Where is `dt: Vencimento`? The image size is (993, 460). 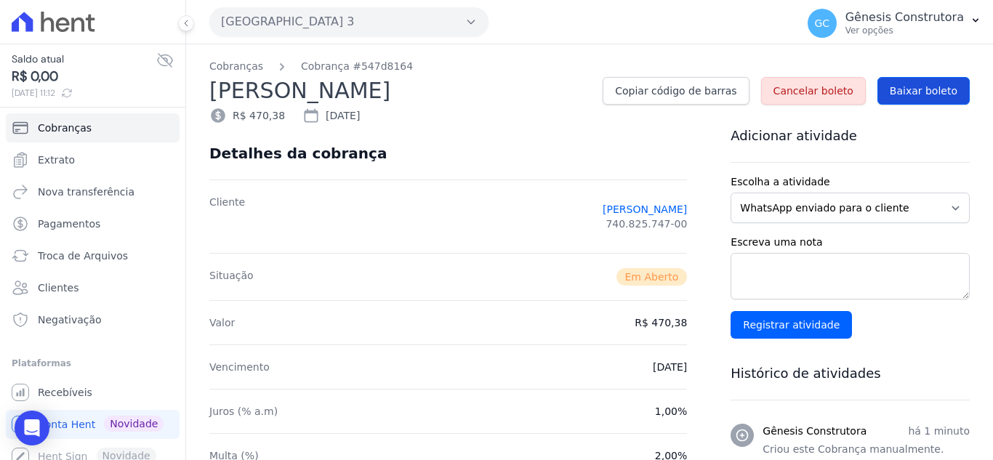 dt: Vencimento is located at coordinates (239, 367).